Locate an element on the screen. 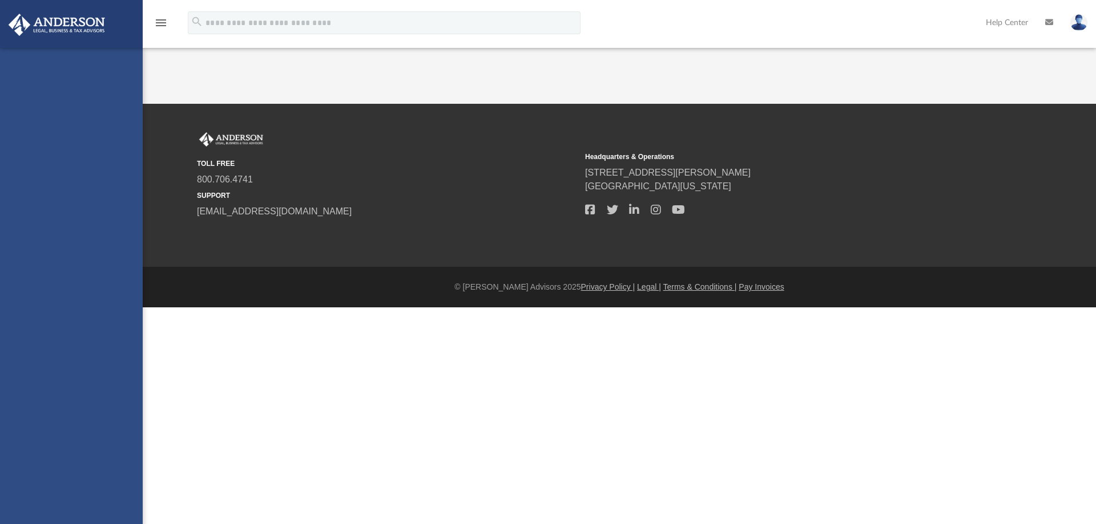  small: TOLL FREE is located at coordinates (387, 164).